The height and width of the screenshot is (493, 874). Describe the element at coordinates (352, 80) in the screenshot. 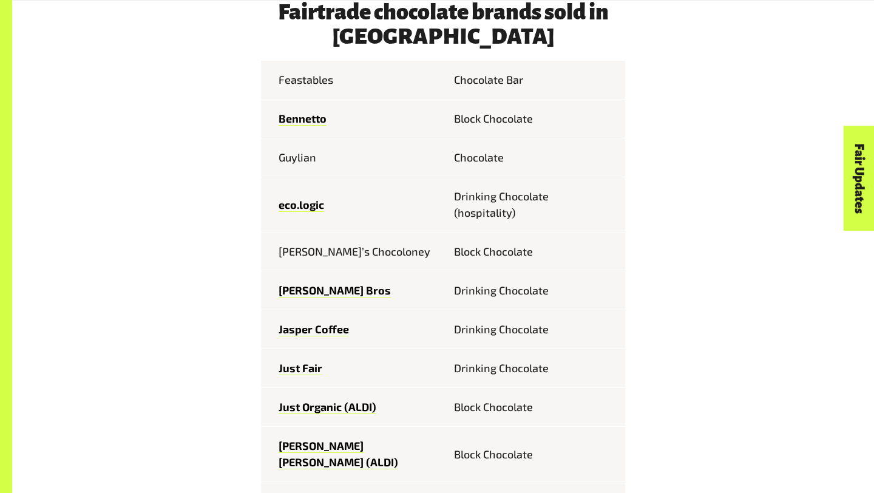

I see `td: Feastables` at that location.